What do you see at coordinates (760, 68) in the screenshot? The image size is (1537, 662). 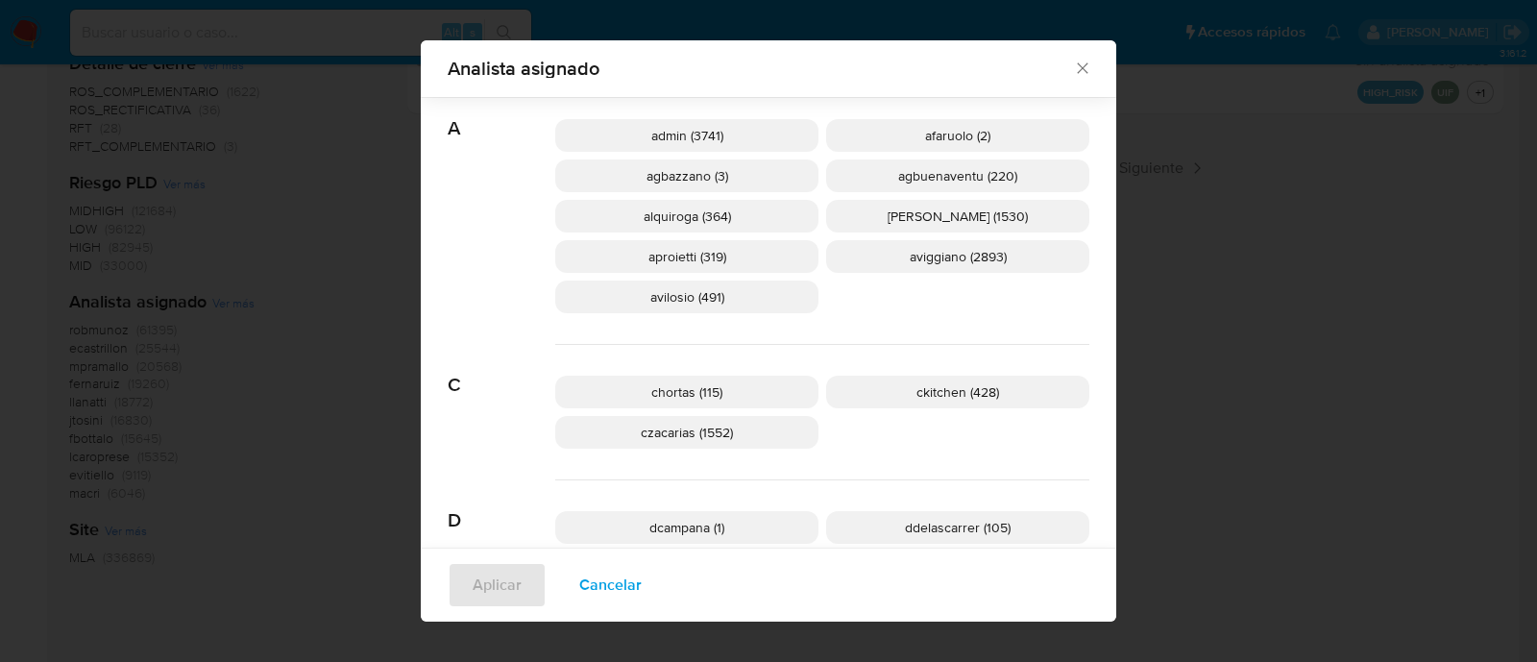 I see `span: Analista asignado` at bounding box center [760, 68].